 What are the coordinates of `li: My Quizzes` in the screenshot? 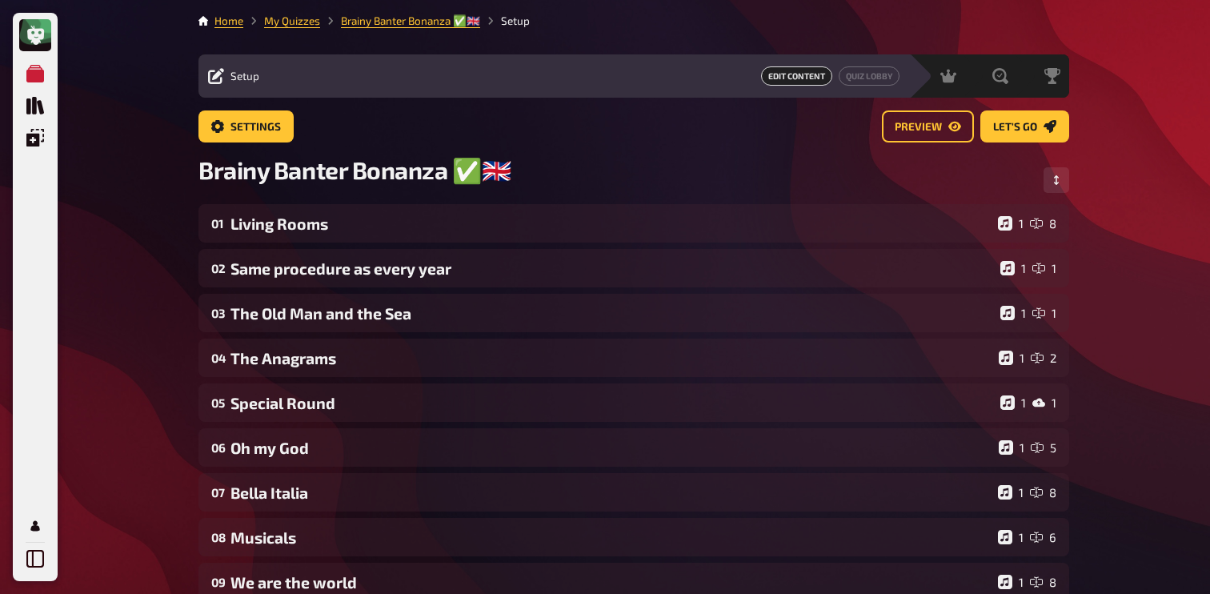 It's located at (282, 21).